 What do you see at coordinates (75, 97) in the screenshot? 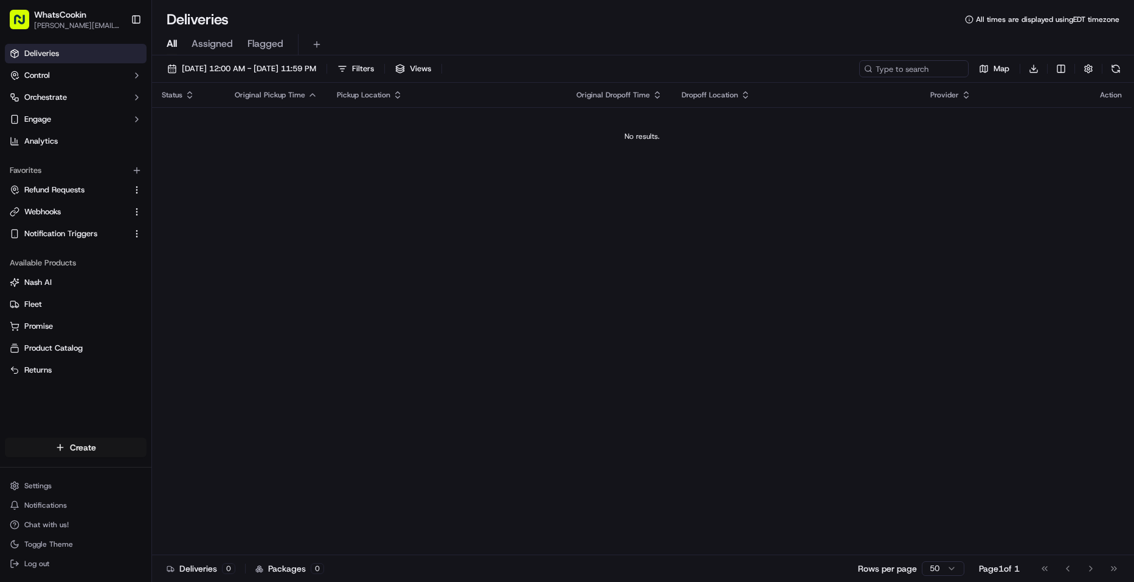
I see `button: Orchestrate` at bounding box center [75, 97].